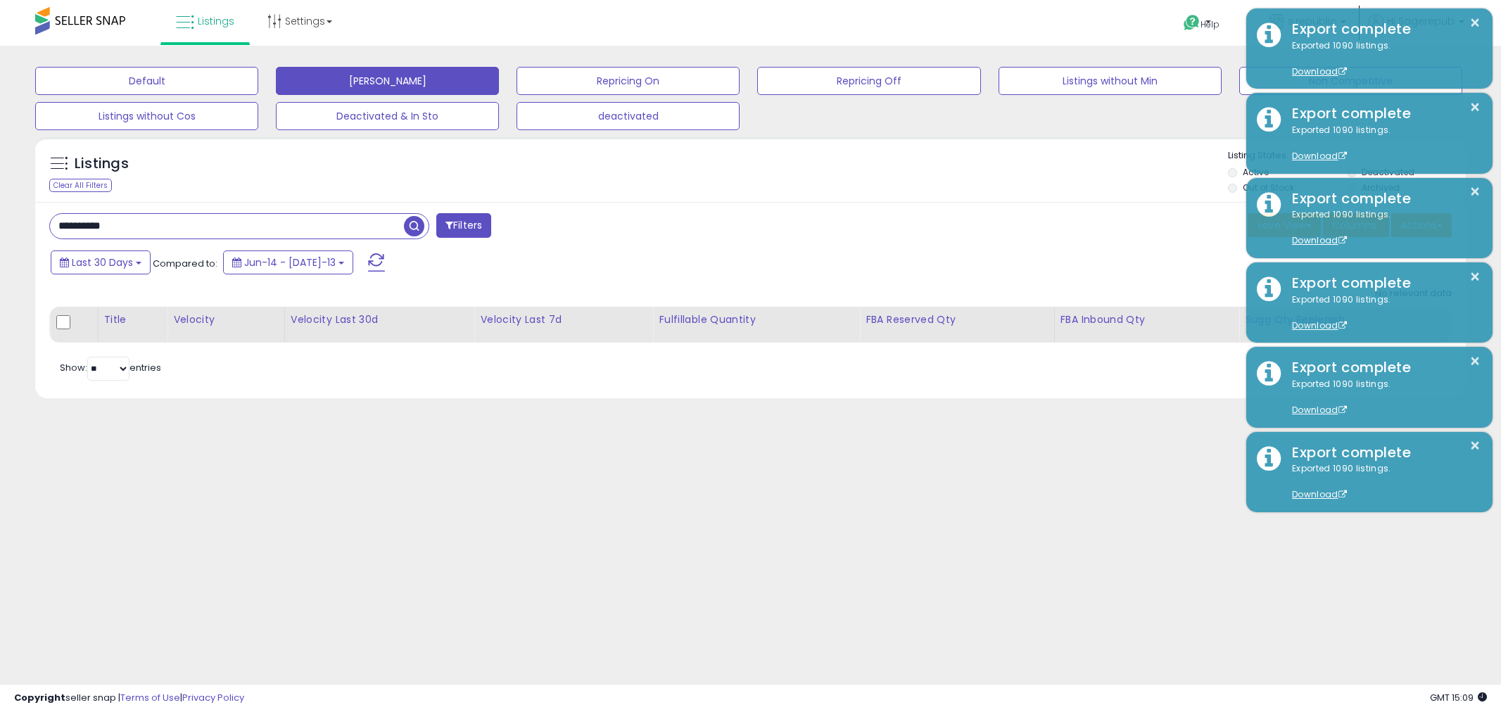  What do you see at coordinates (1147, 320) in the screenshot?
I see `div: FBA inbound Qty` at bounding box center [1147, 320].